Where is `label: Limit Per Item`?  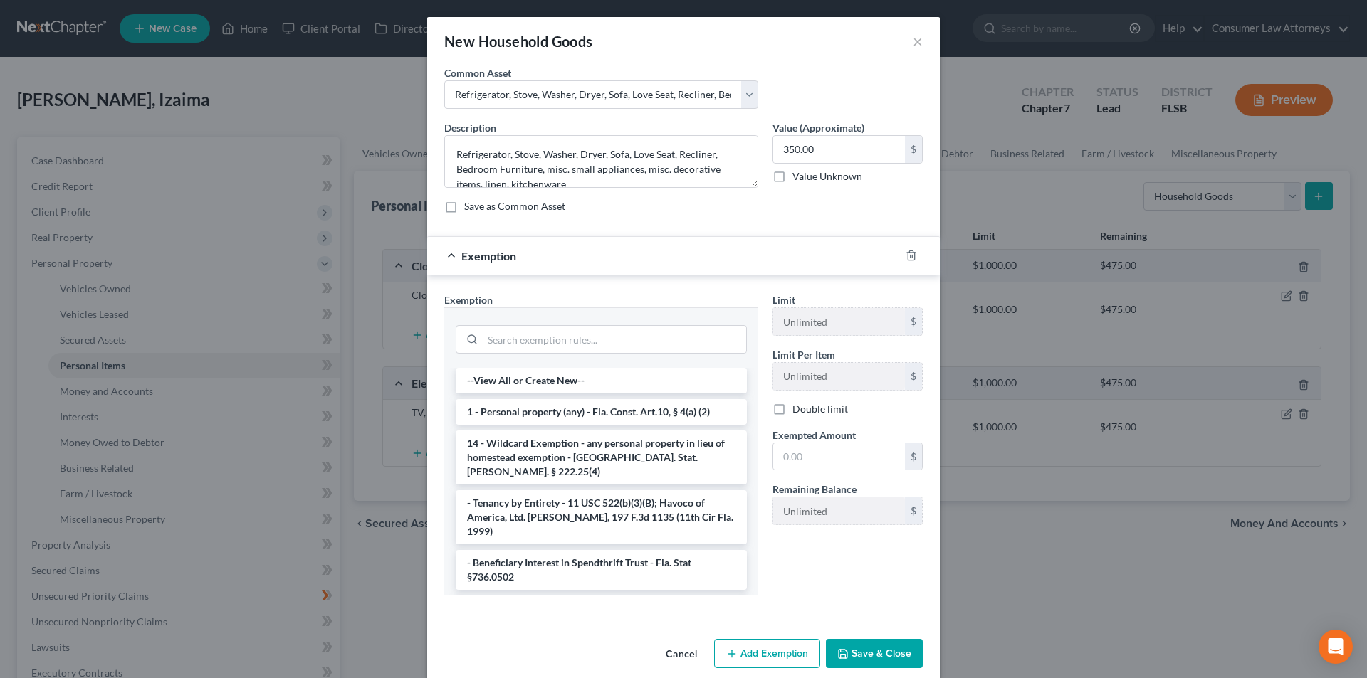
label: Limit Per Item is located at coordinates (804, 355).